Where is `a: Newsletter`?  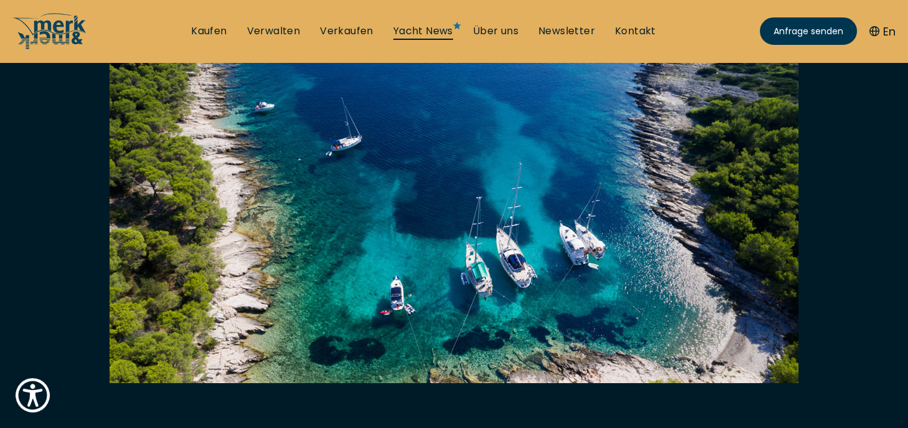
a: Newsletter is located at coordinates (566, 31).